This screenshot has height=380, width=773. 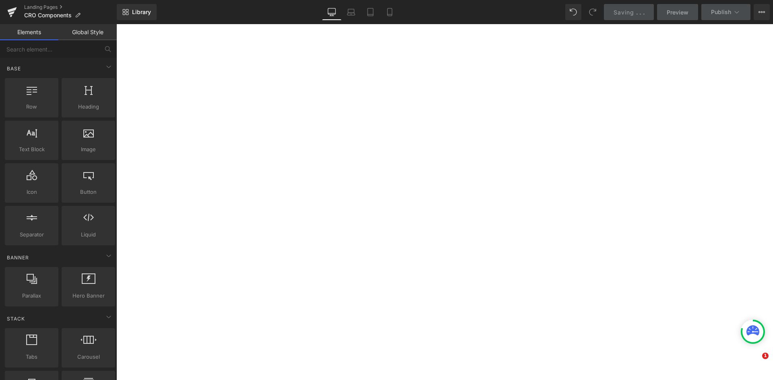 What do you see at coordinates (624, 12) in the screenshot?
I see `span: Saving` at bounding box center [624, 12].